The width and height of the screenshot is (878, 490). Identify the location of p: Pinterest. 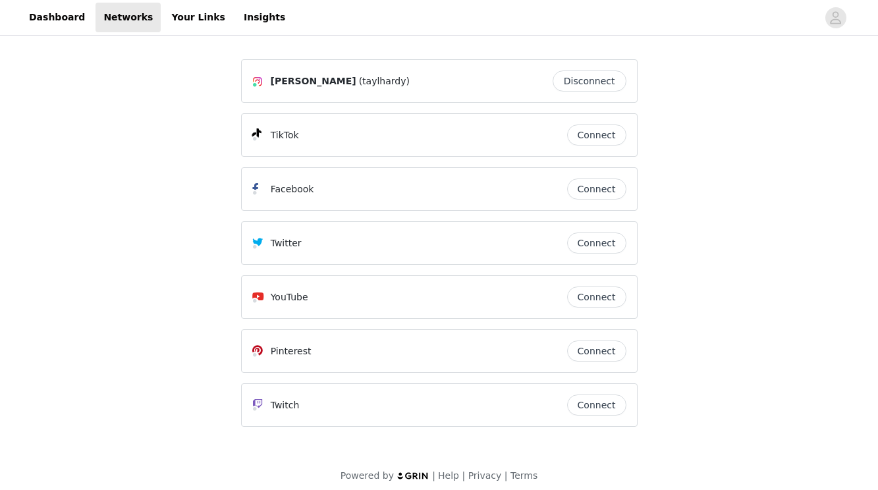
(291, 351).